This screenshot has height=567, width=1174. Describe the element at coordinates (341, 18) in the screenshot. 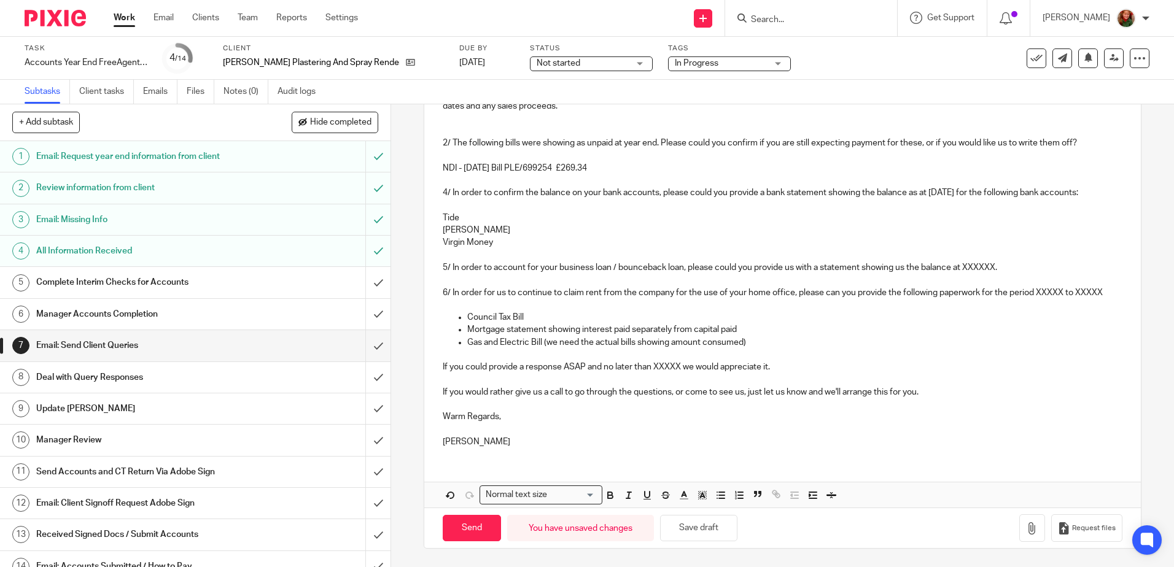

I see `a: Settings` at that location.